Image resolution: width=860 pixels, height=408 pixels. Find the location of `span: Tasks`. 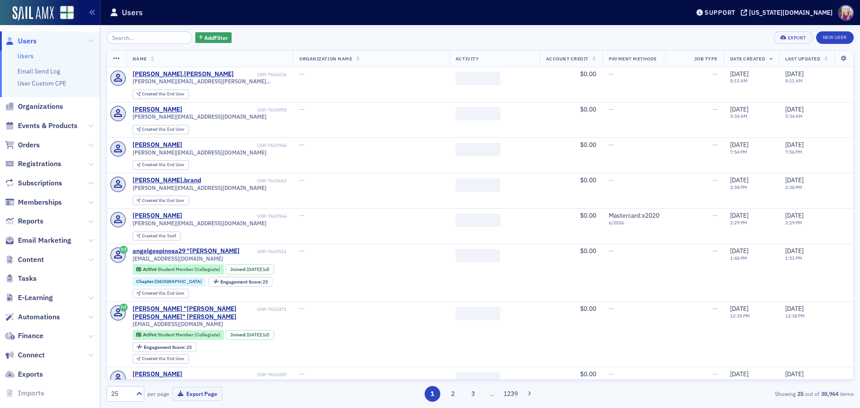

span: Tasks is located at coordinates (27, 279).